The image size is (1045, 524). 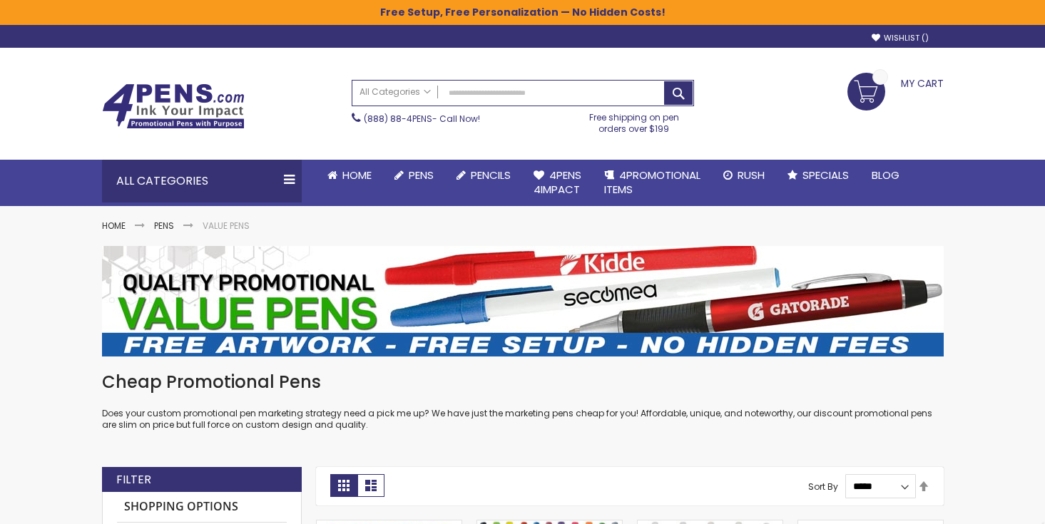 I want to click on strong: Value Pens, so click(x=226, y=225).